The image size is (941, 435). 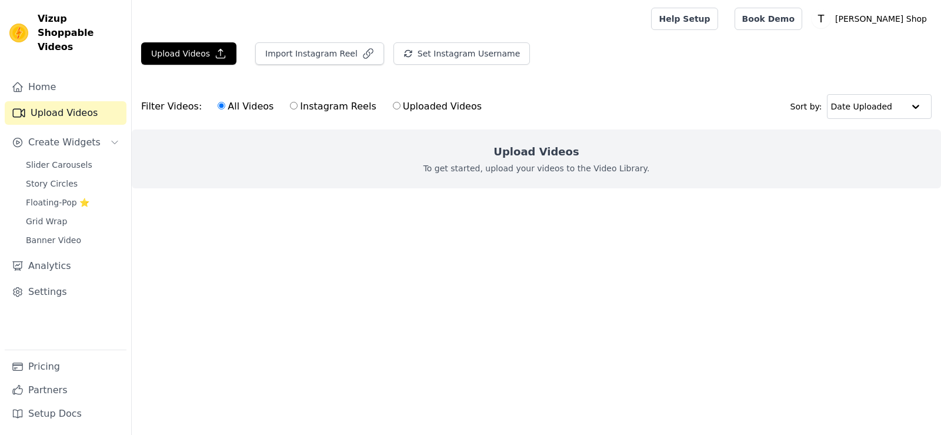 I want to click on div: Sort by:, so click(x=861, y=106).